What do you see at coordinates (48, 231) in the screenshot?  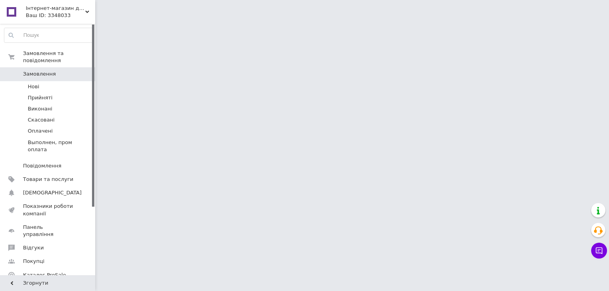 I see `span: Панель управління` at bounding box center [48, 231].